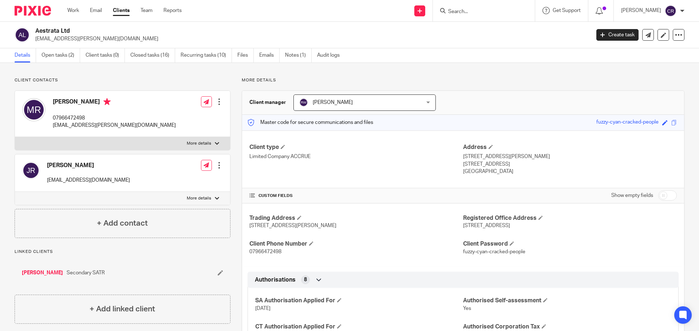 The image size is (699, 331). I want to click on a: Email, so click(96, 11).